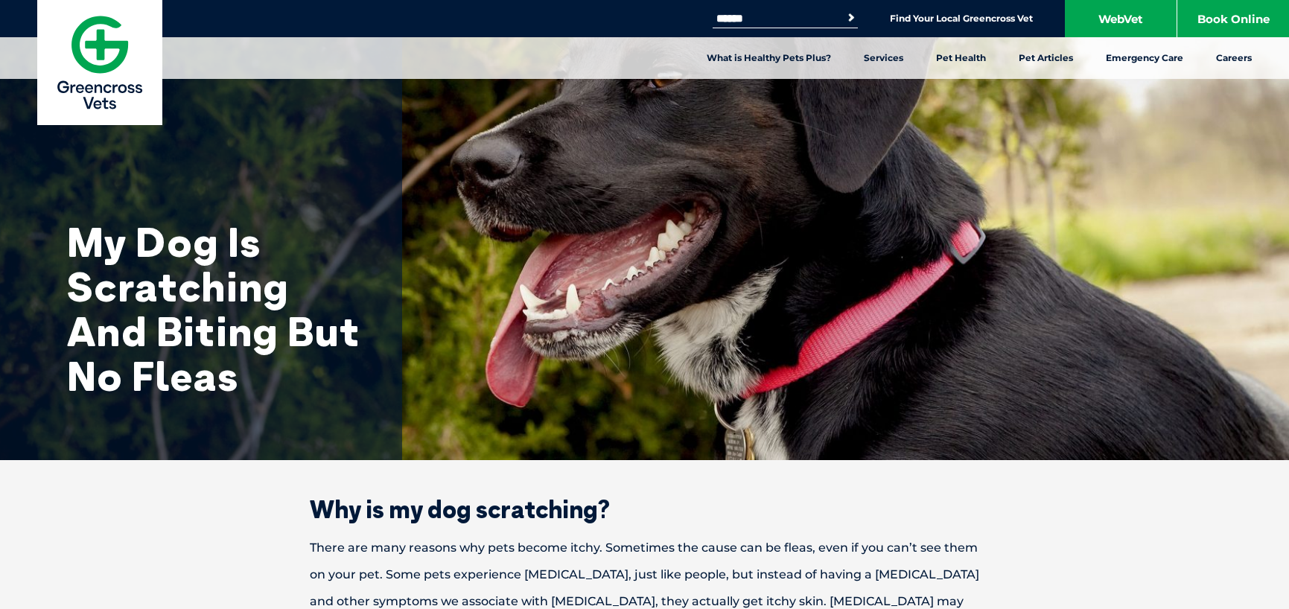  Describe the element at coordinates (851, 18) in the screenshot. I see `button: Search` at that location.